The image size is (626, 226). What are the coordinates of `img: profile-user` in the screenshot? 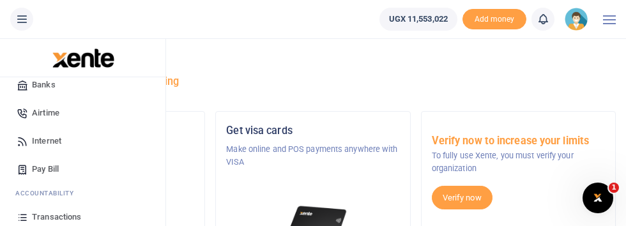 It's located at (576, 19).